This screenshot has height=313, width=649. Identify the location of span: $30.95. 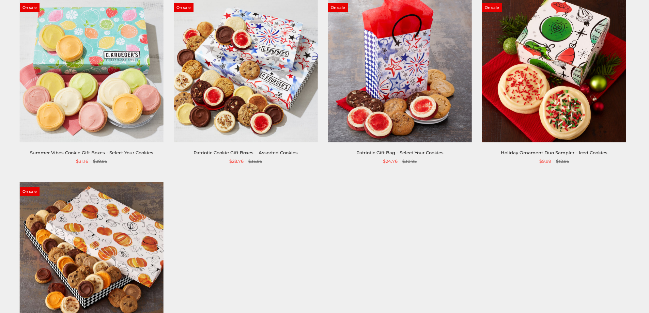
(410, 161).